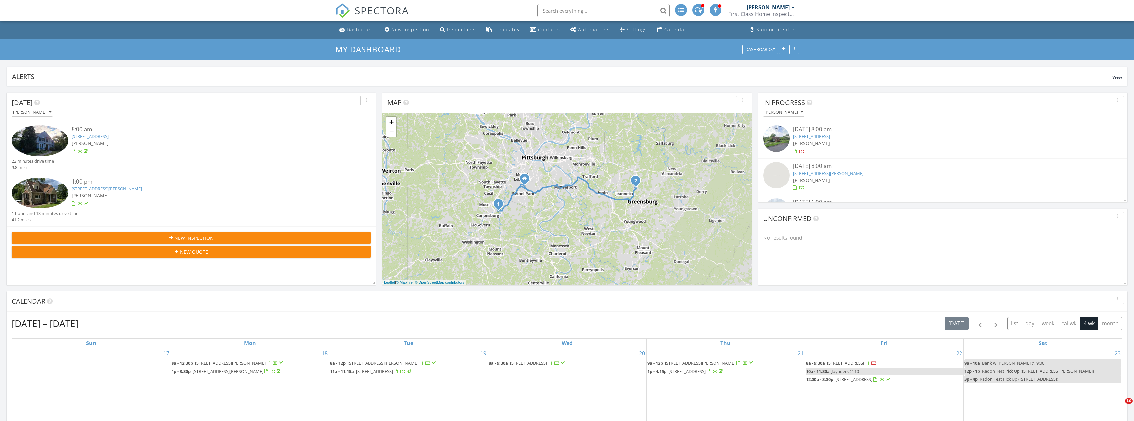  What do you see at coordinates (45, 219) in the screenshot?
I see `div: 41.2 miles` at bounding box center [45, 219].